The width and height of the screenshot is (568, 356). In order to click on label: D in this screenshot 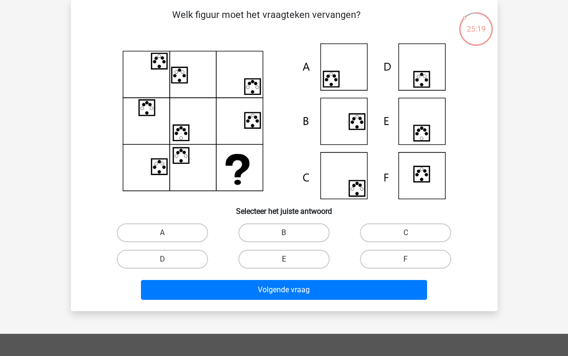, I will do `click(162, 259)`.